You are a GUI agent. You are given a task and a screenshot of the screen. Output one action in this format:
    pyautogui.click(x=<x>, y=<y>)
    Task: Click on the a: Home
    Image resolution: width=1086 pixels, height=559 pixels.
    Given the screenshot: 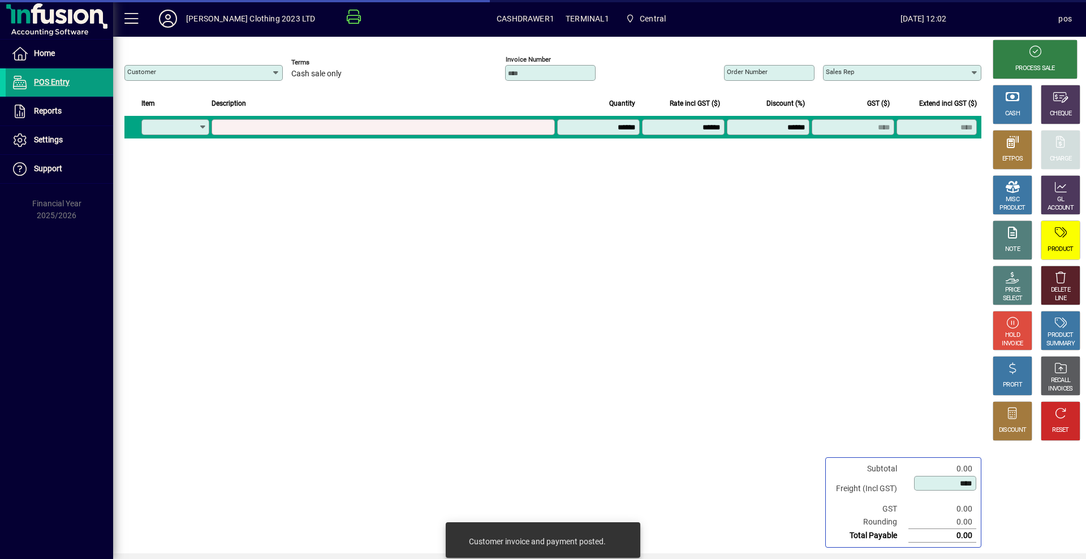 What is the action you would take?
    pyautogui.click(x=59, y=54)
    